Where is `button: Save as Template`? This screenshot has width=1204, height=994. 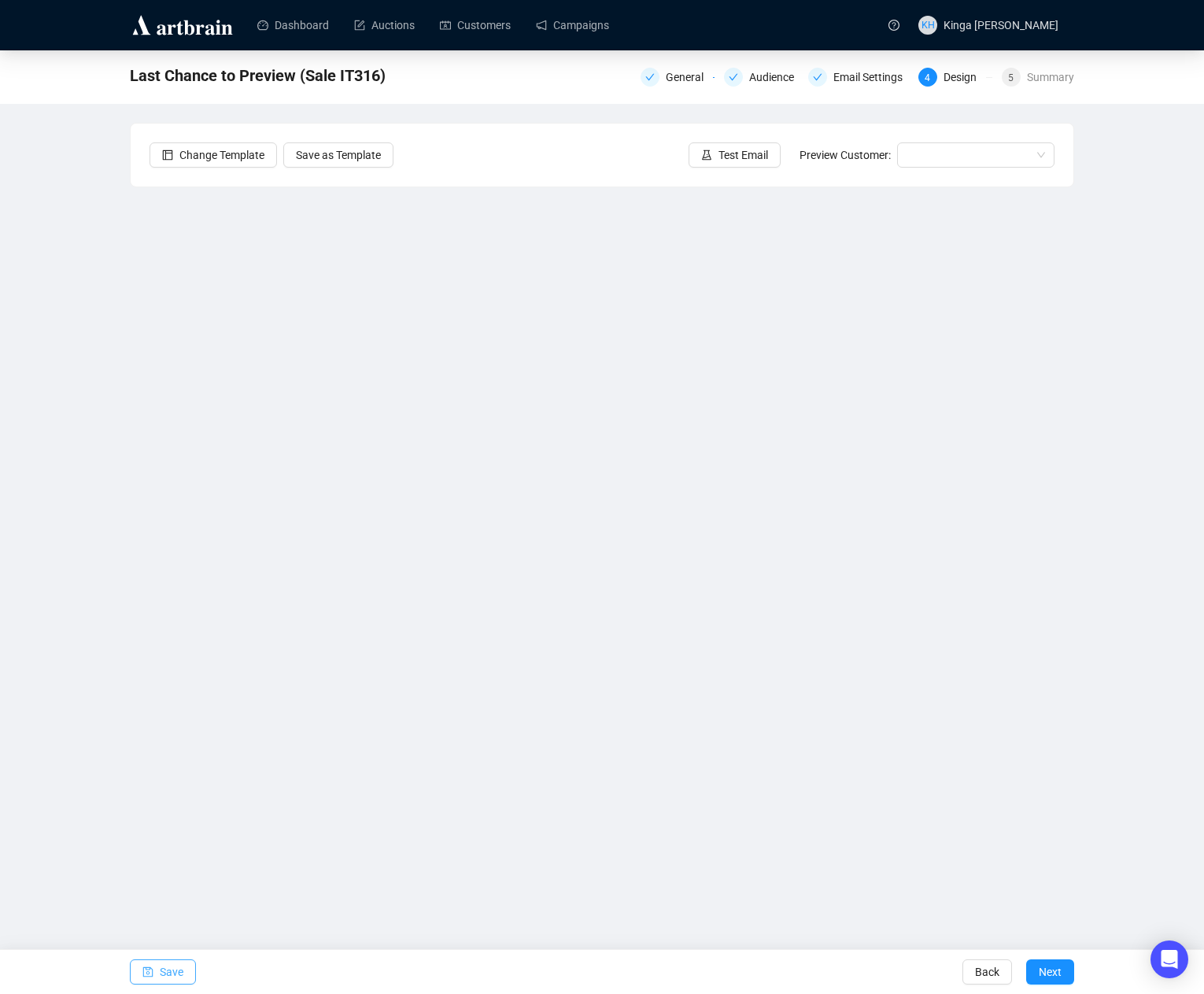 button: Save as Template is located at coordinates (338, 155).